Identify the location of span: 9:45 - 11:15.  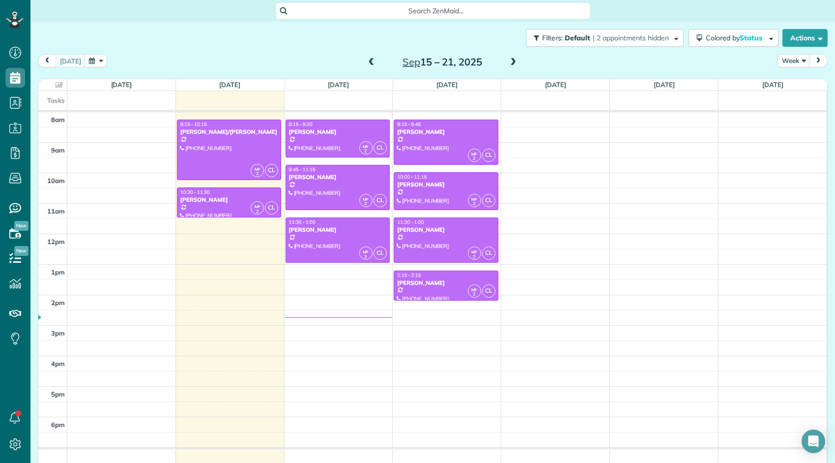
(302, 169).